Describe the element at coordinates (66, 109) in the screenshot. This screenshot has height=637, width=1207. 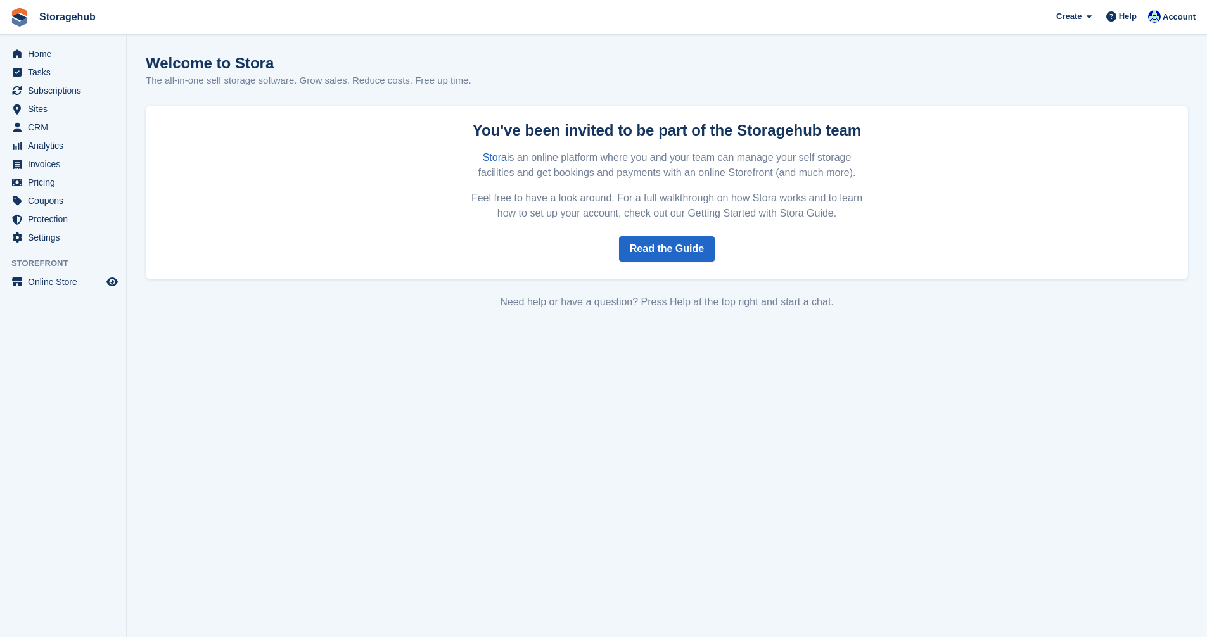
I see `span: Sites` at that location.